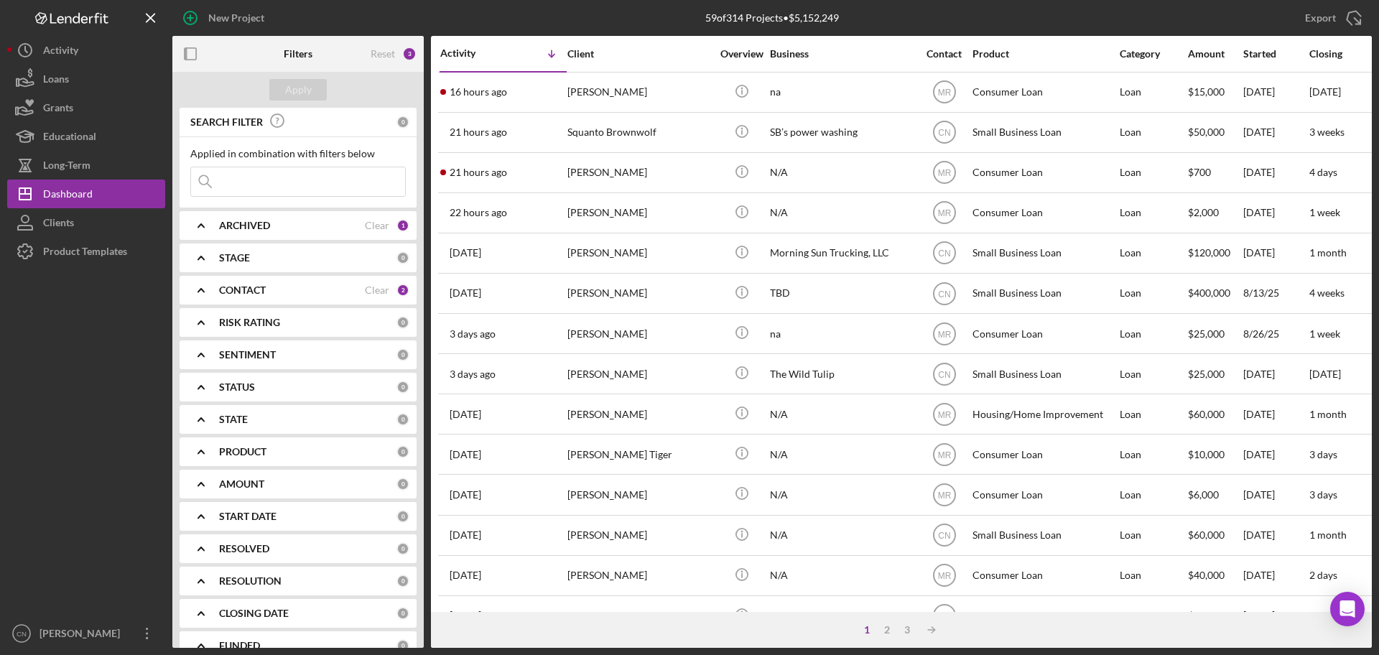 Image resolution: width=1379 pixels, height=655 pixels. I want to click on div: Client, so click(639, 54).